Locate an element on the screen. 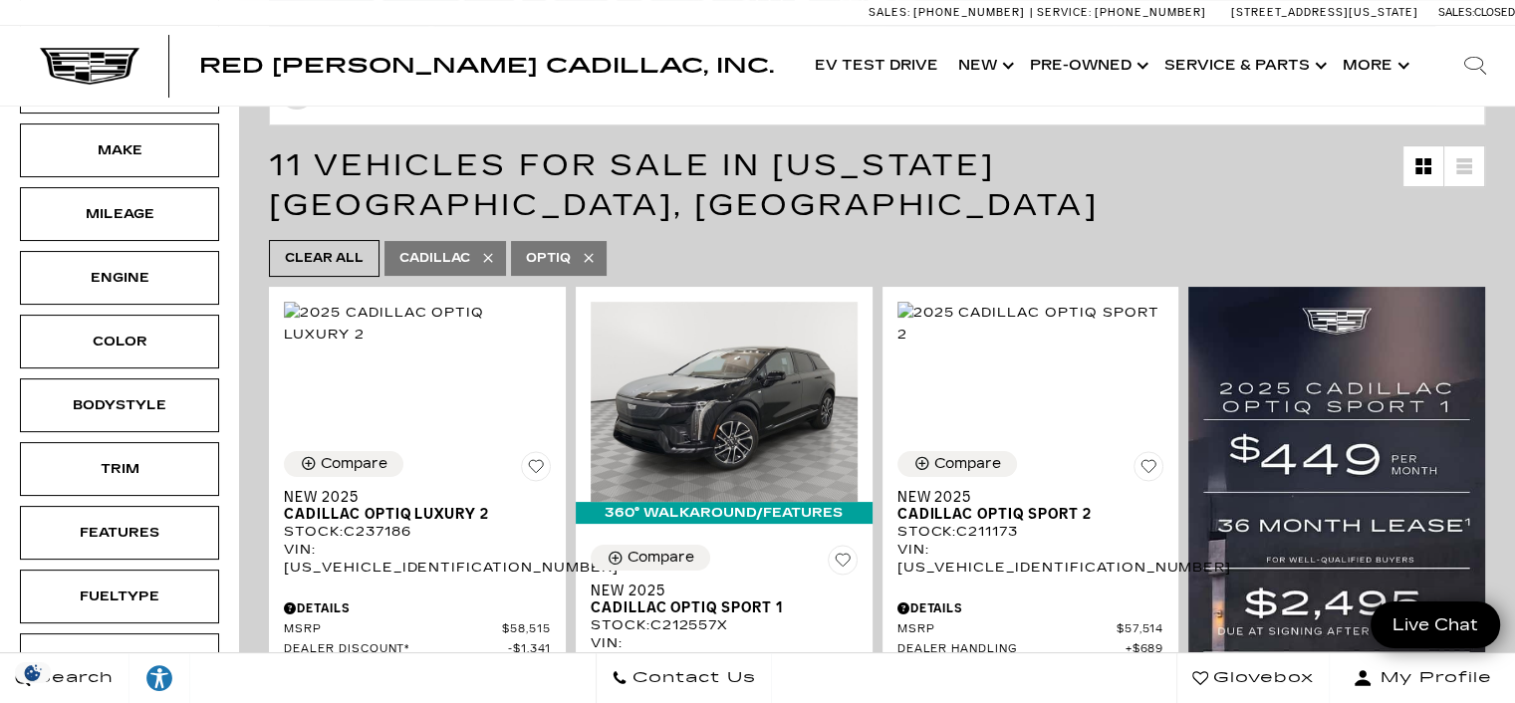 The width and height of the screenshot is (1515, 703). span: Cadillac OPTIQ Luxury 2 is located at coordinates (409, 514).